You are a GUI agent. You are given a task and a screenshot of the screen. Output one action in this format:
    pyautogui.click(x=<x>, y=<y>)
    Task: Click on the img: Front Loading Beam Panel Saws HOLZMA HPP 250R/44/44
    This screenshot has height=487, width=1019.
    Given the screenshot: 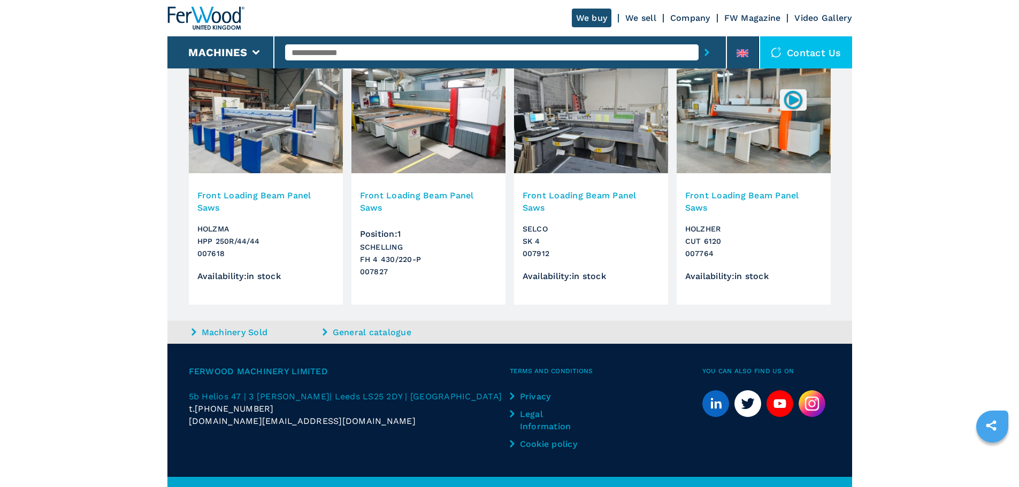 What is the action you would take?
    pyautogui.click(x=266, y=120)
    